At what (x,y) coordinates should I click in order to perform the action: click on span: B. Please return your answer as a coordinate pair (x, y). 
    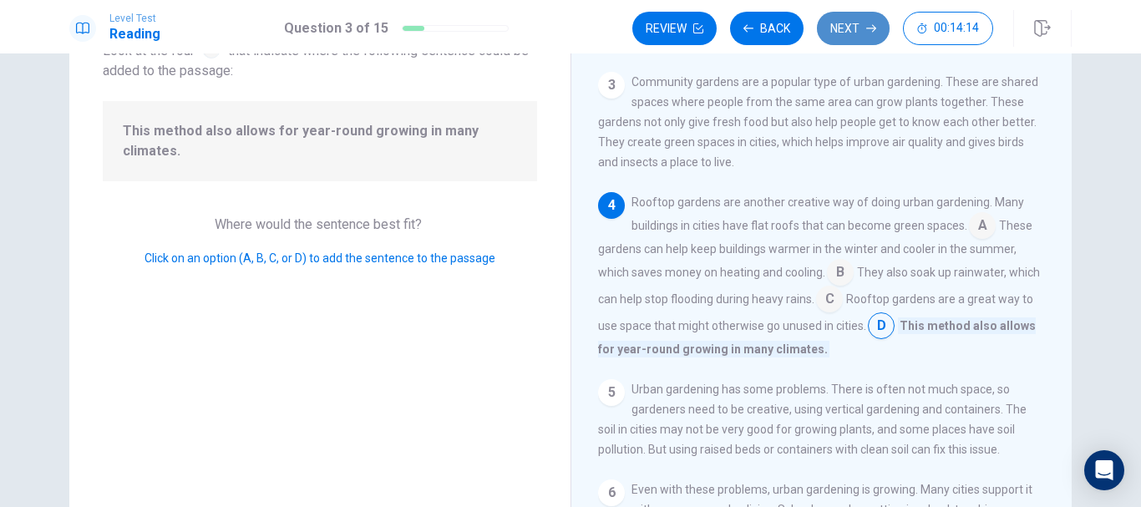
    Looking at the image, I should click on (840, 272).